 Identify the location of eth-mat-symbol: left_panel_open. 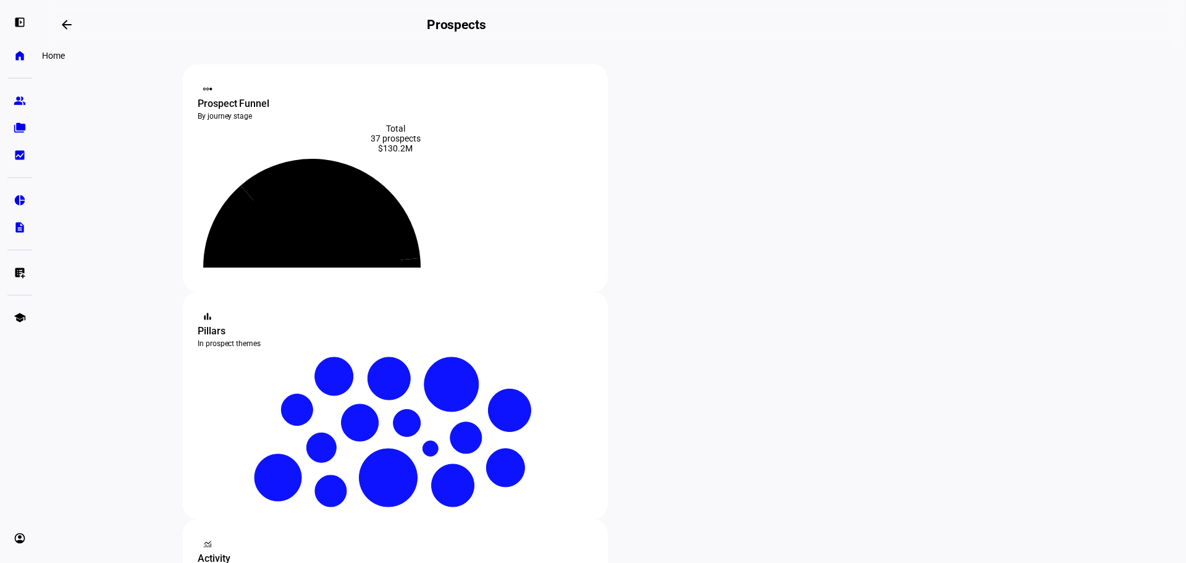
(20, 22).